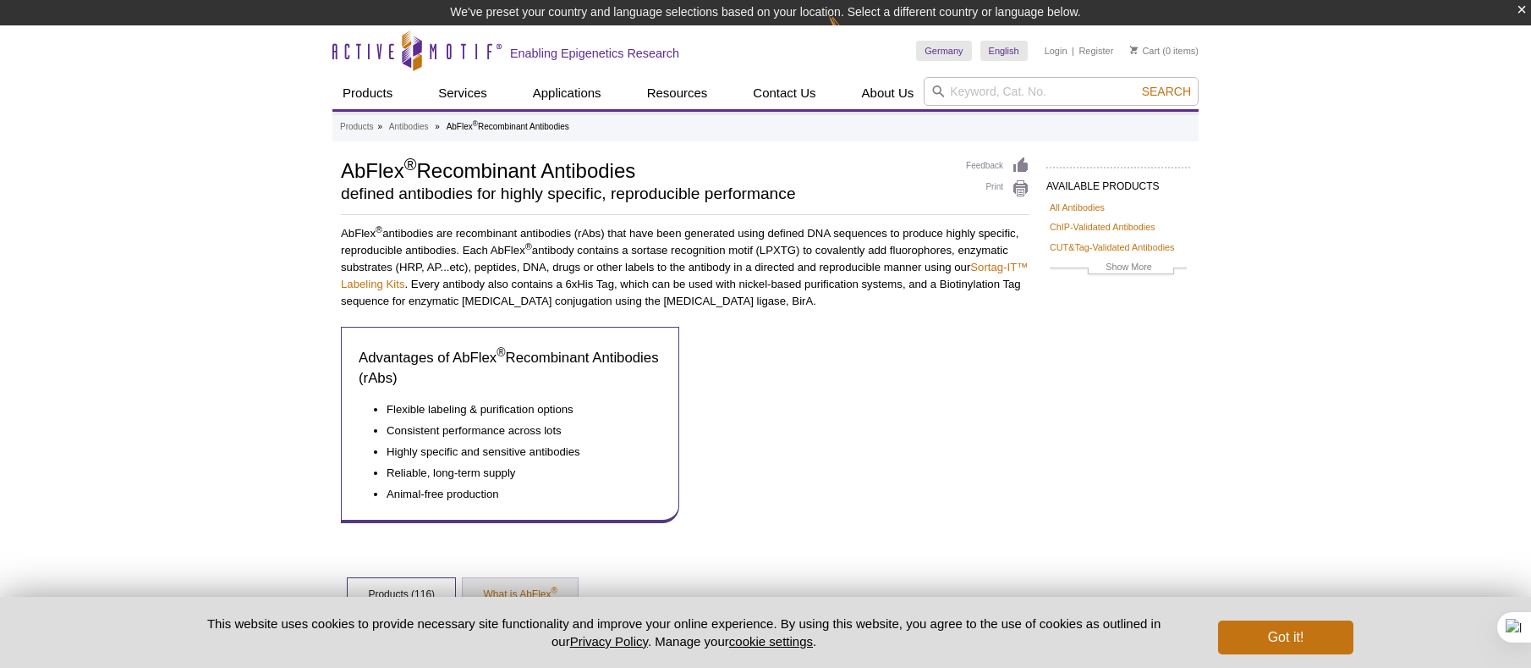  What do you see at coordinates (850, 32) in the screenshot?
I see `img: Change Here` at bounding box center [850, 32].